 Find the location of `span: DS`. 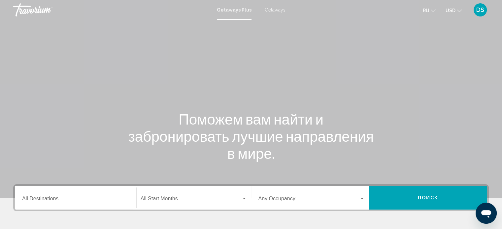

span: DS is located at coordinates (480, 10).